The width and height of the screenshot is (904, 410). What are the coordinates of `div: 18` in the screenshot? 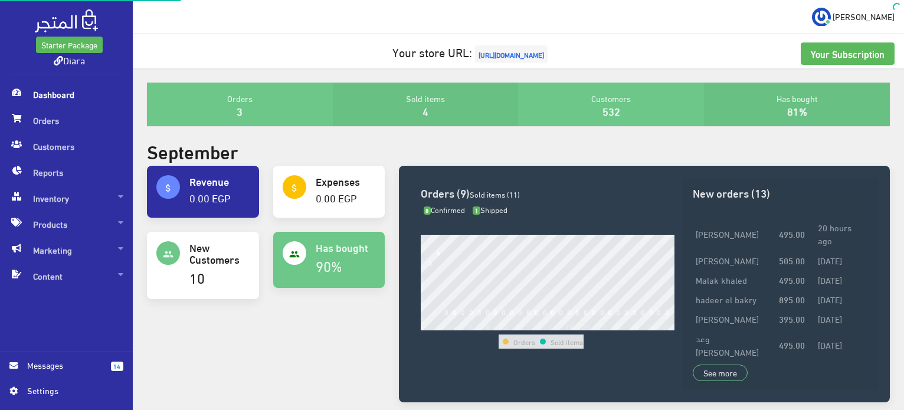 It's located at (569, 326).